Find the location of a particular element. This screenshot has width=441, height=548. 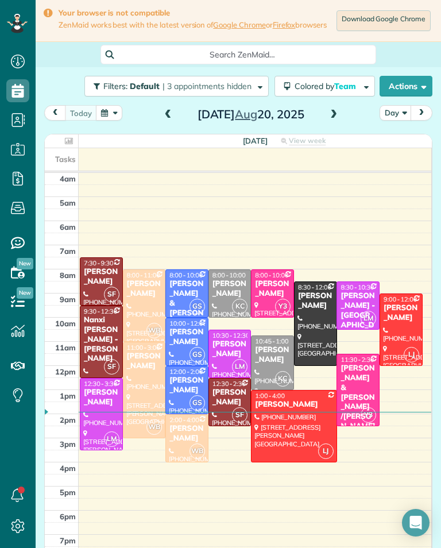

span: Team is located at coordinates (346, 86).